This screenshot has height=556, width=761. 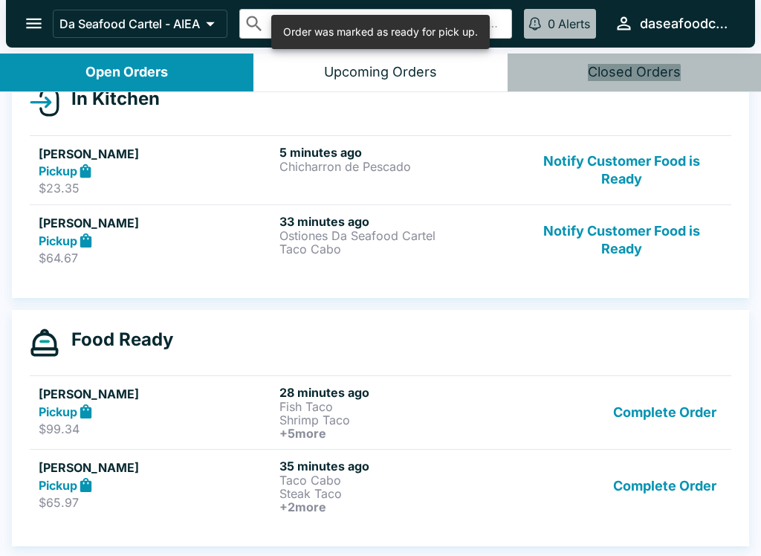 What do you see at coordinates (116, 340) in the screenshot?
I see `h4: Food Ready` at bounding box center [116, 340].